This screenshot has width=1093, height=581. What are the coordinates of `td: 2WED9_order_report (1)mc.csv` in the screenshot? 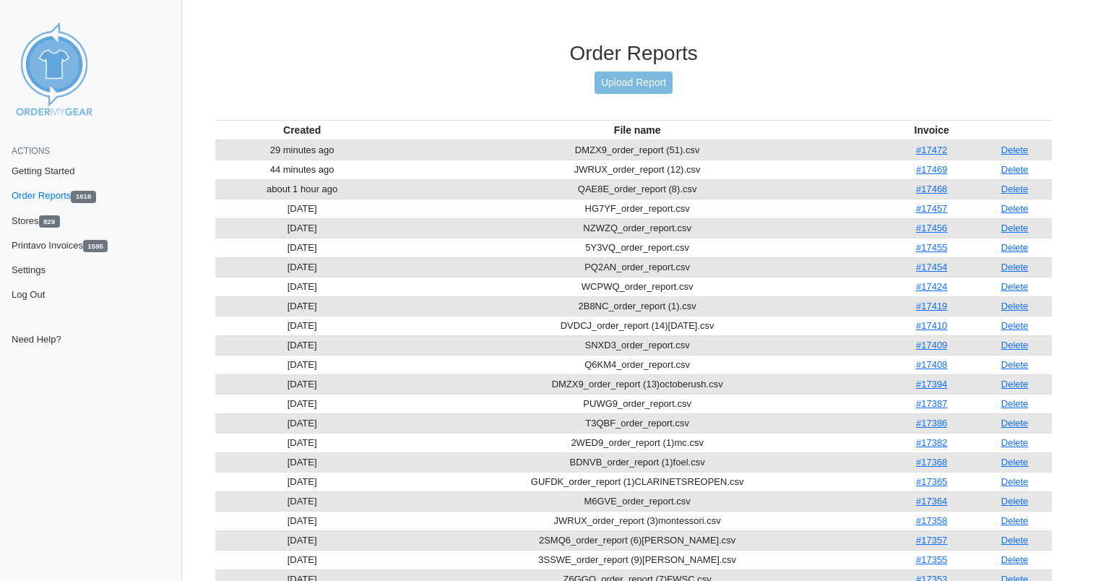 It's located at (637, 442).